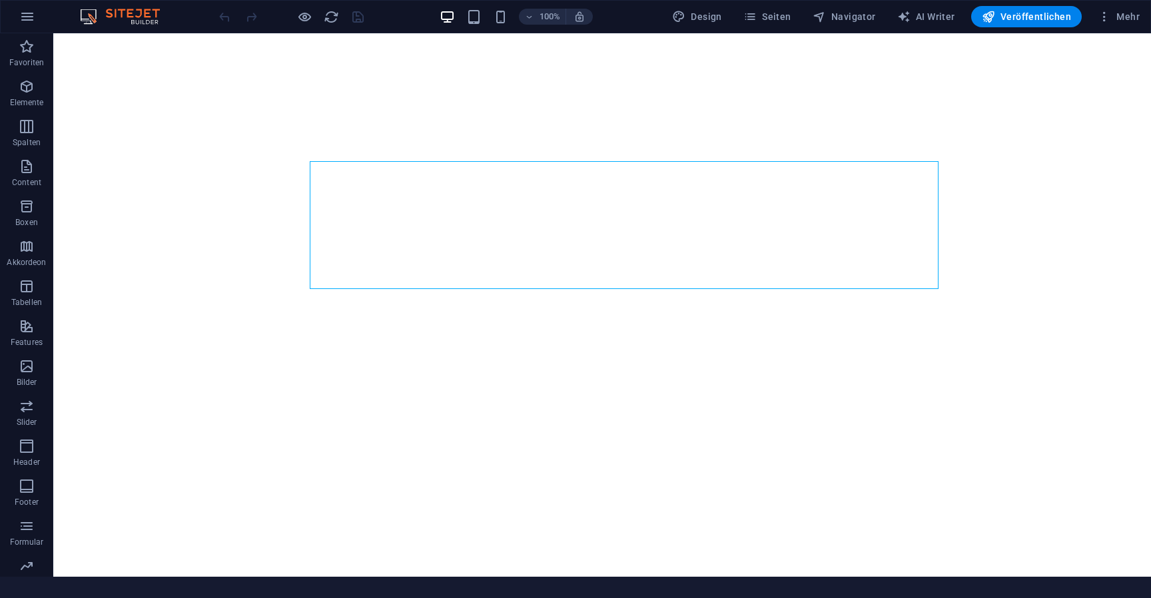  What do you see at coordinates (579, 17) in the screenshot?
I see `i: Bei Größenänderung Zoomstufe automatisch an das gewählte Gerät anpassen.` at bounding box center [579, 17].